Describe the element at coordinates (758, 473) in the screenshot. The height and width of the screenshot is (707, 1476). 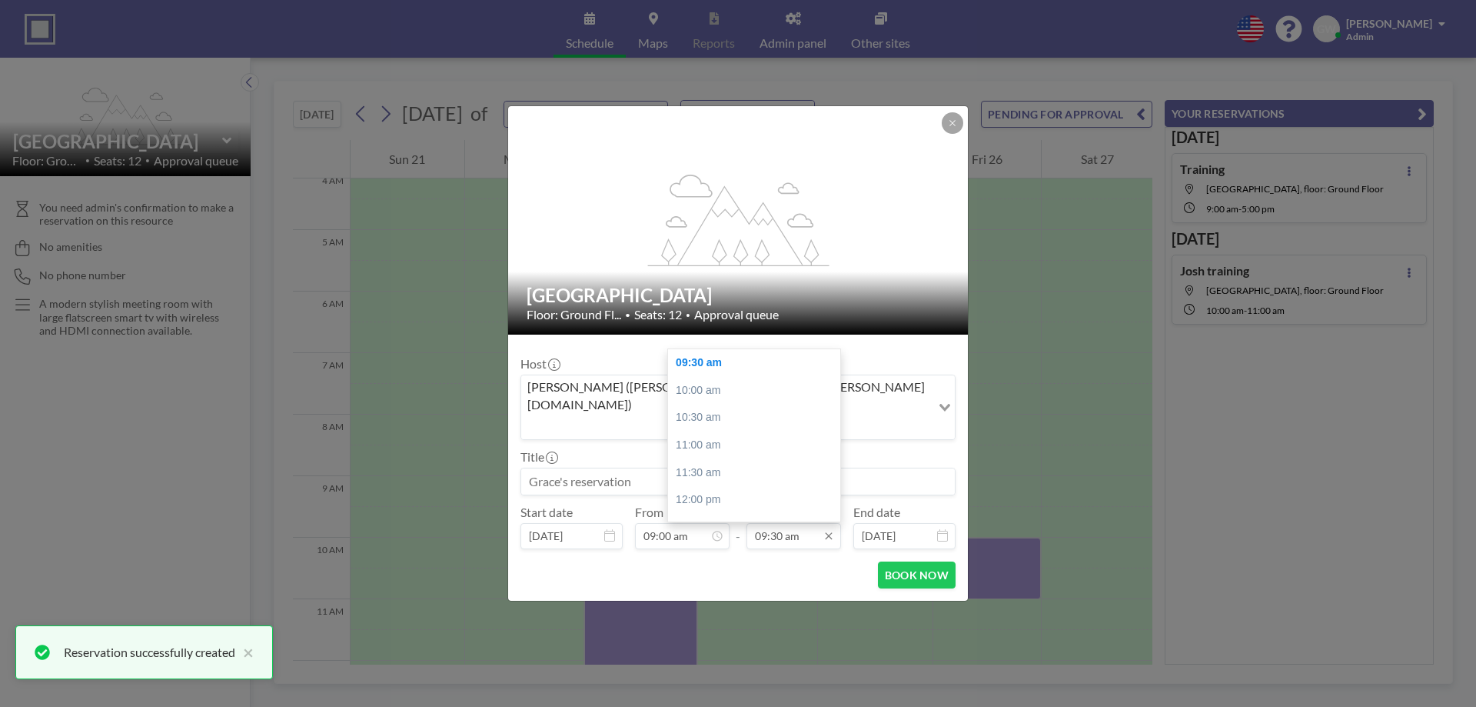
I see `div: 11:30 am` at that location.